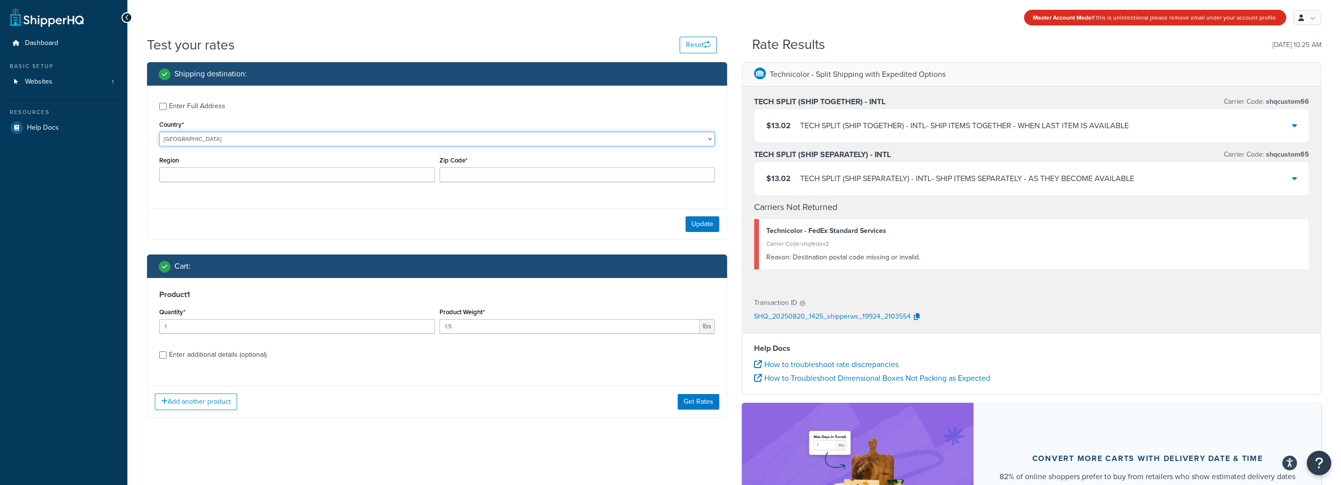  What do you see at coordinates (788, 45) in the screenshot?
I see `h2: Rate Results` at bounding box center [788, 45].